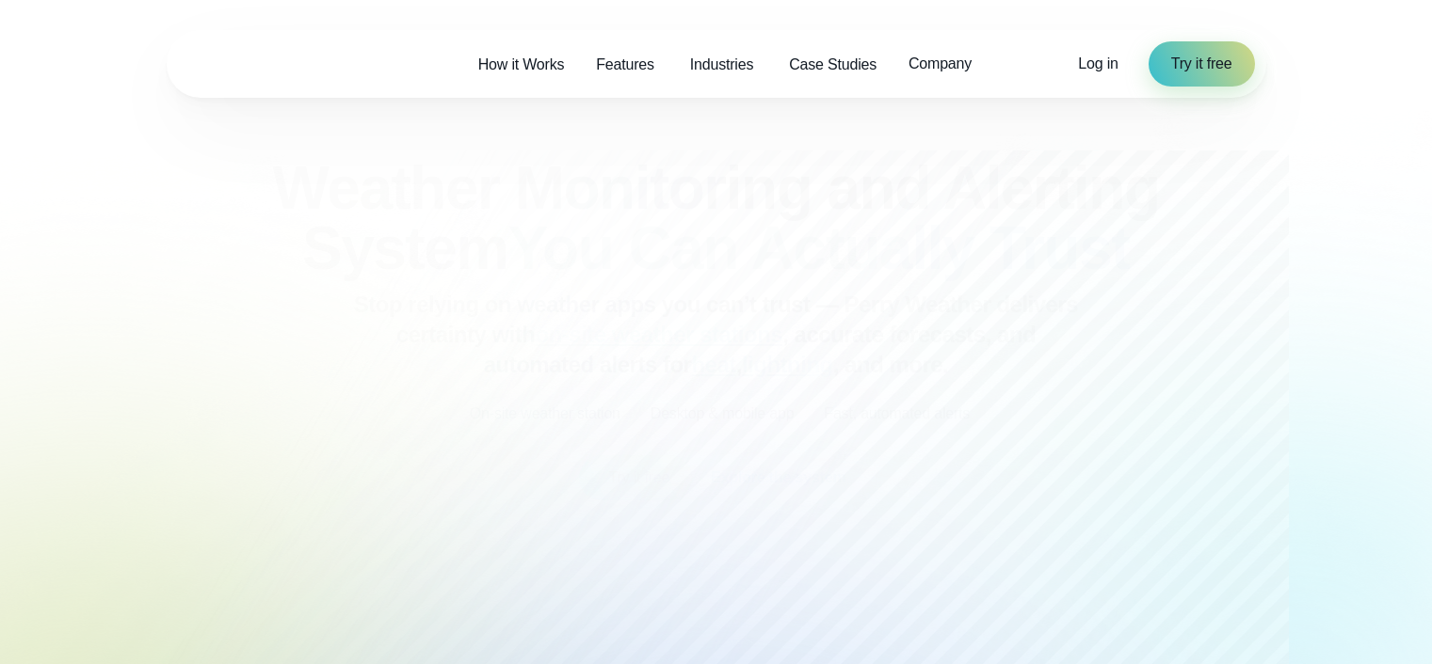 The height and width of the screenshot is (664, 1432). I want to click on span: Features, so click(625, 65).